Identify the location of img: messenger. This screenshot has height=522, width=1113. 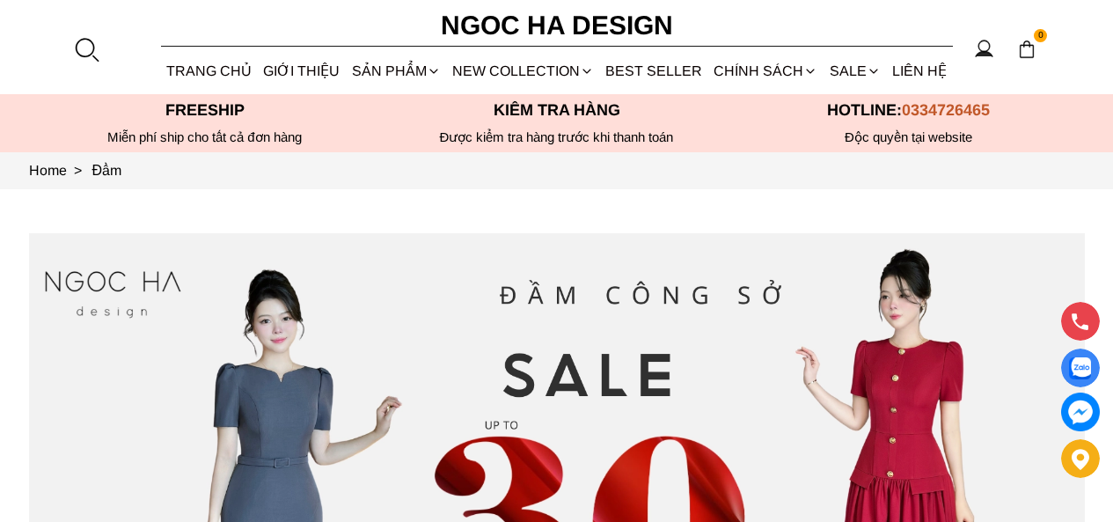
(1081, 412).